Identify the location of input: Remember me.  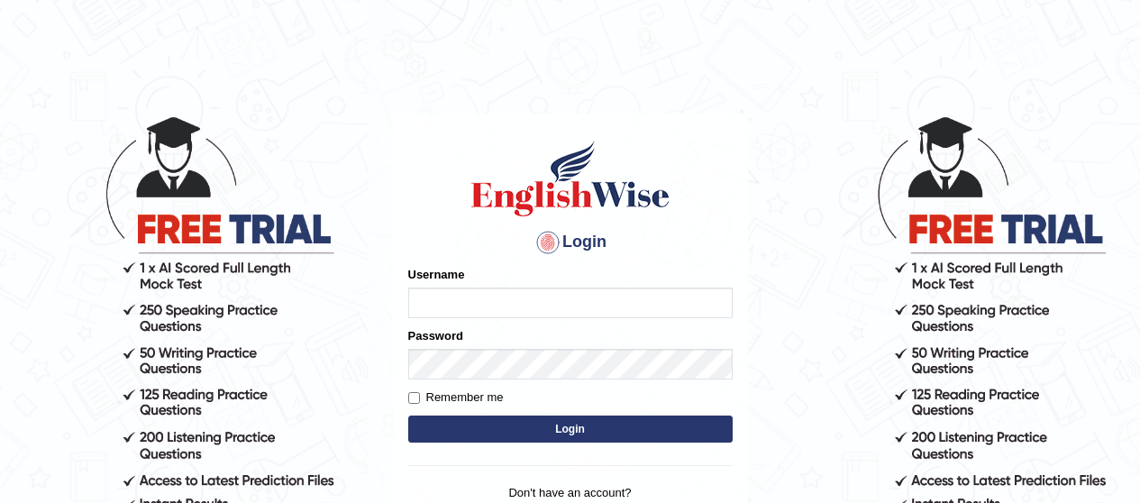
(414, 398).